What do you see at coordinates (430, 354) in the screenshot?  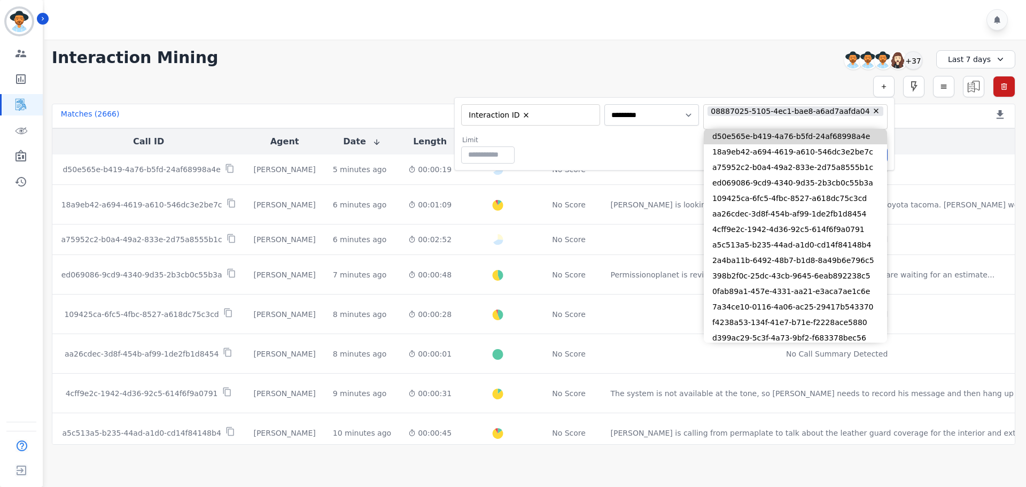 I see `div: 00:00:01` at bounding box center [430, 354].